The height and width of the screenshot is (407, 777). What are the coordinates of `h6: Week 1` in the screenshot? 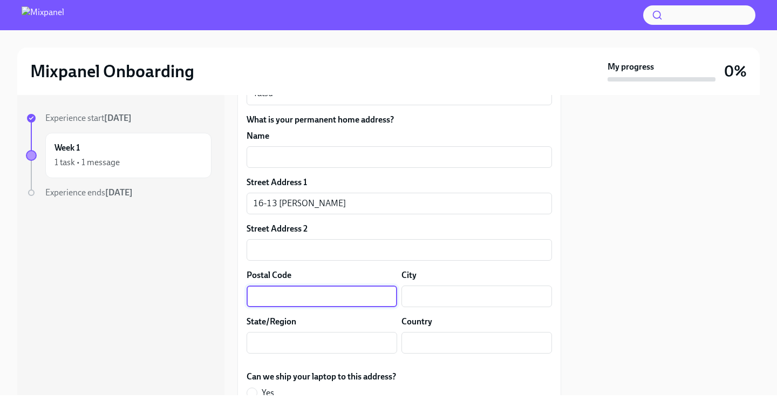 It's located at (67, 148).